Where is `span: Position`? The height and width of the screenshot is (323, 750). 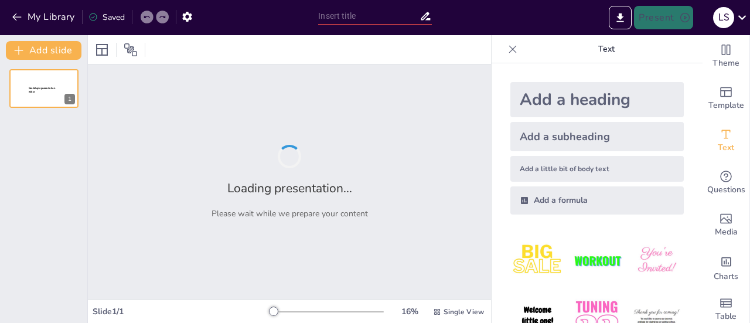
span: Position is located at coordinates (131, 50).